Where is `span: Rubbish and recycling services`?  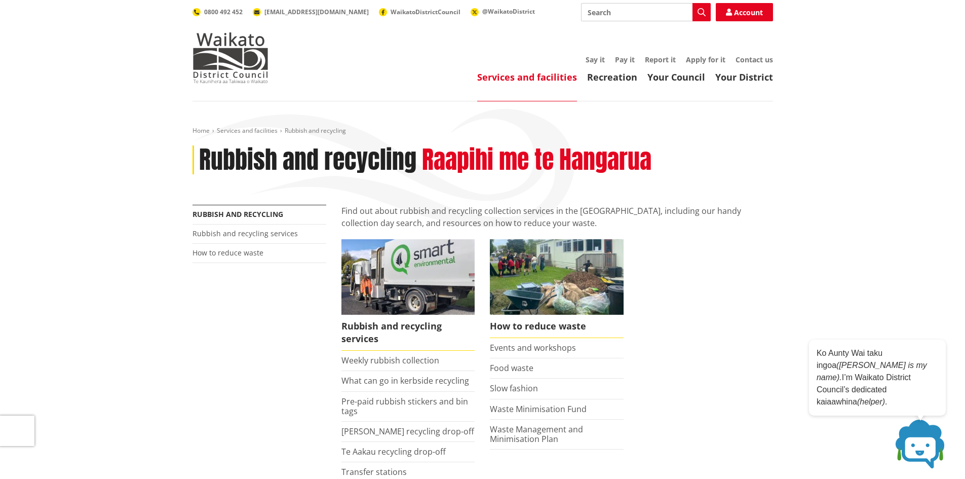 span: Rubbish and recycling services is located at coordinates (408, 332).